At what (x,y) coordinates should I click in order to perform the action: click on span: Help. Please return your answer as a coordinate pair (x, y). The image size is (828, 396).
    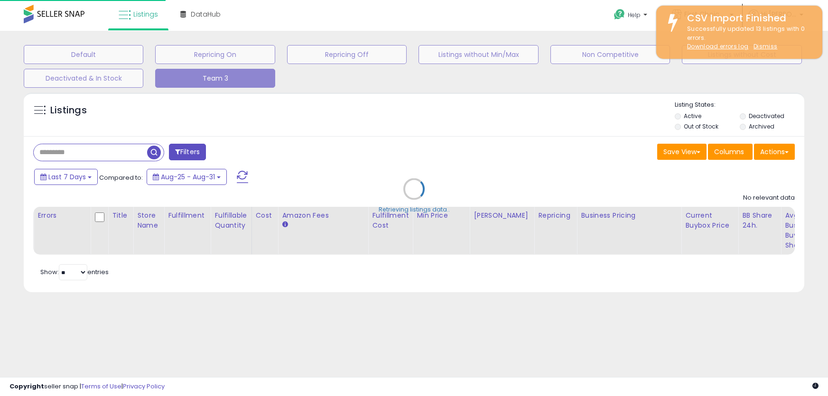
    Looking at the image, I should click on (634, 15).